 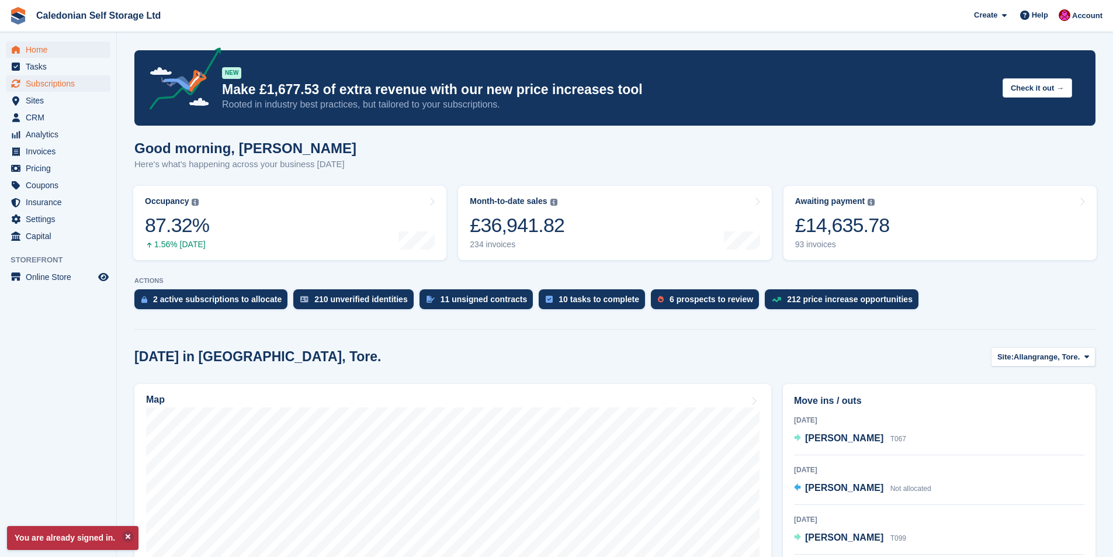 What do you see at coordinates (517, 225) in the screenshot?
I see `div: £36,941.82` at bounding box center [517, 225].